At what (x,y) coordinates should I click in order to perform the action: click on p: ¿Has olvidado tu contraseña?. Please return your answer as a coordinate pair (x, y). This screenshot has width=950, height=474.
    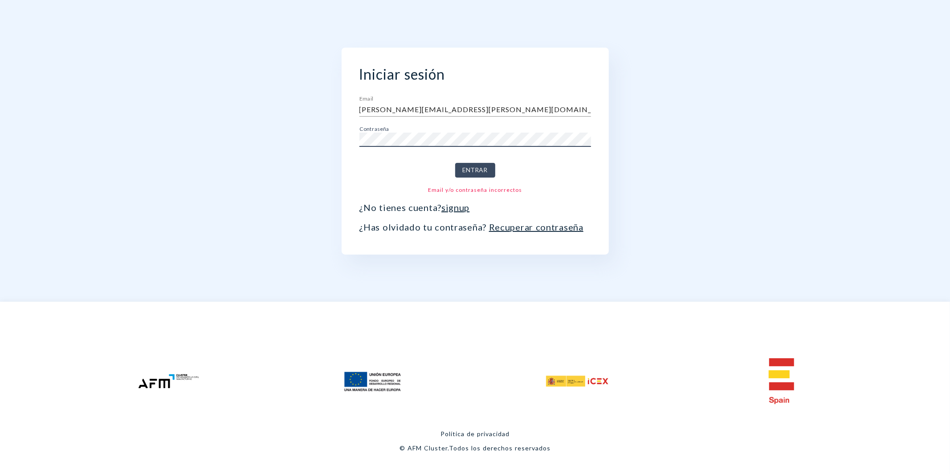
    Looking at the image, I should click on (475, 227).